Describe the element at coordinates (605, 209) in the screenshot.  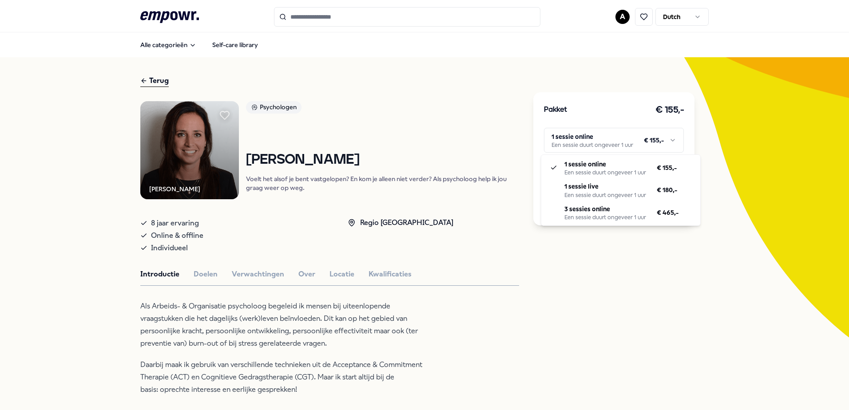
I see `p: 3 sessies online` at that location.